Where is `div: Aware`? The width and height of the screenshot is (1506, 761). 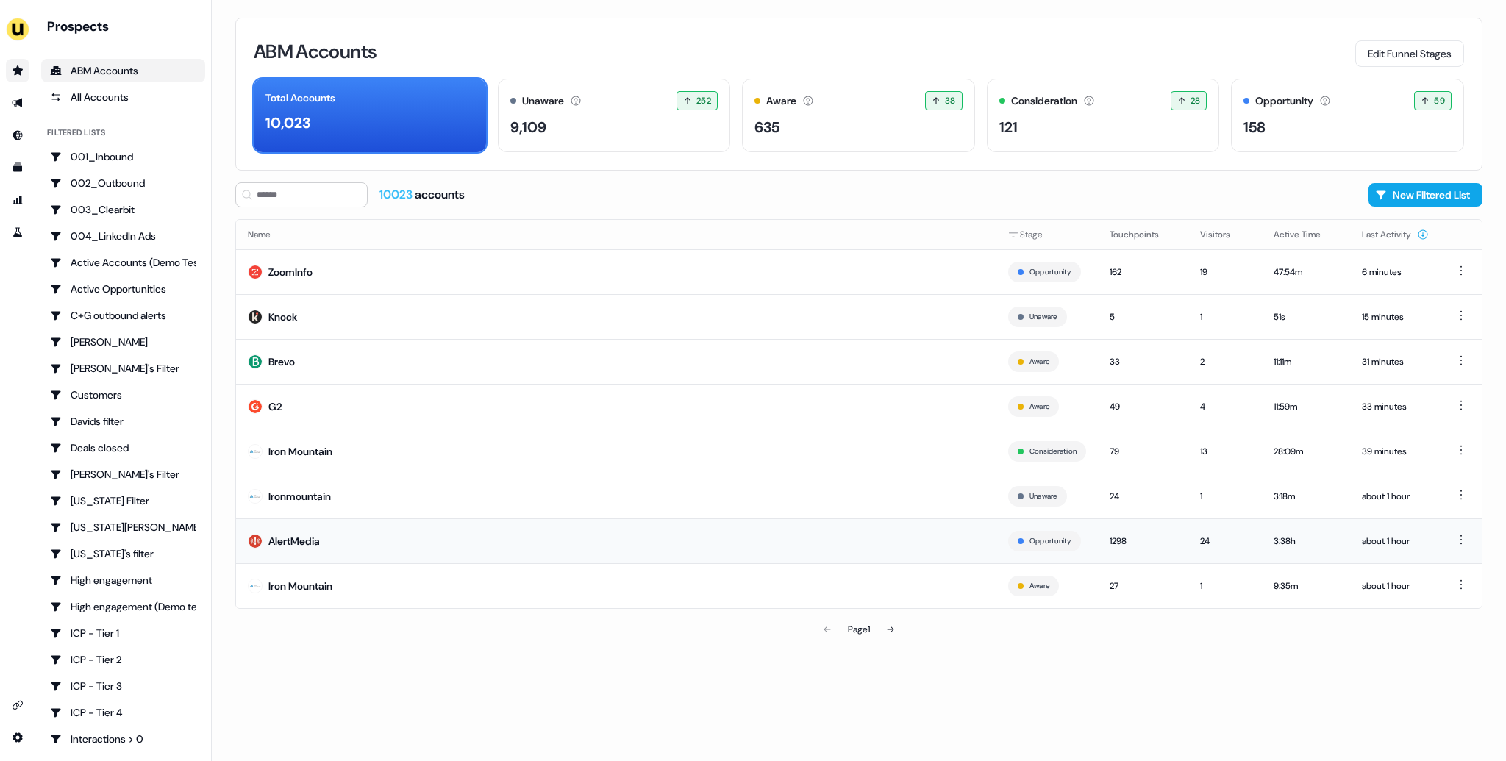
div: Aware is located at coordinates (781, 101).